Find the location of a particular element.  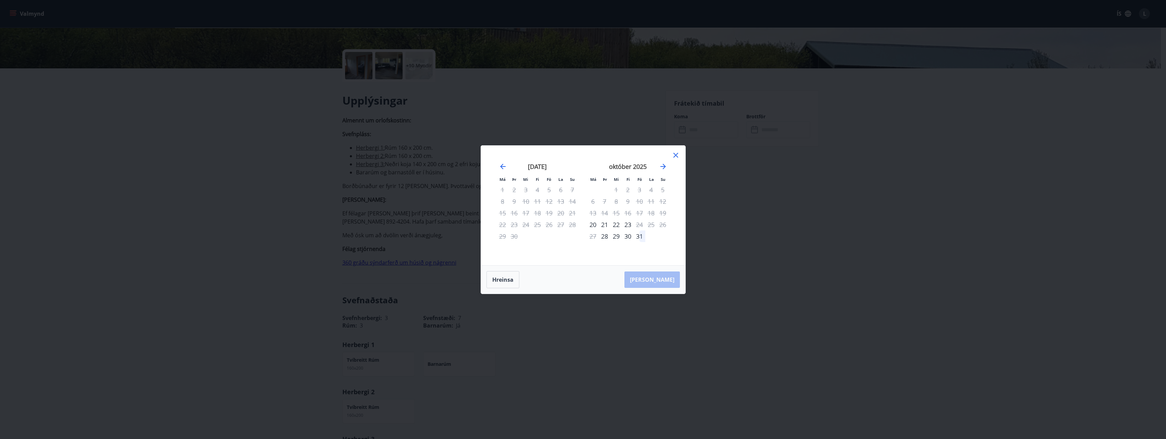

td: Not available. fimmtudagur, 4. september 2025 is located at coordinates (537, 190).